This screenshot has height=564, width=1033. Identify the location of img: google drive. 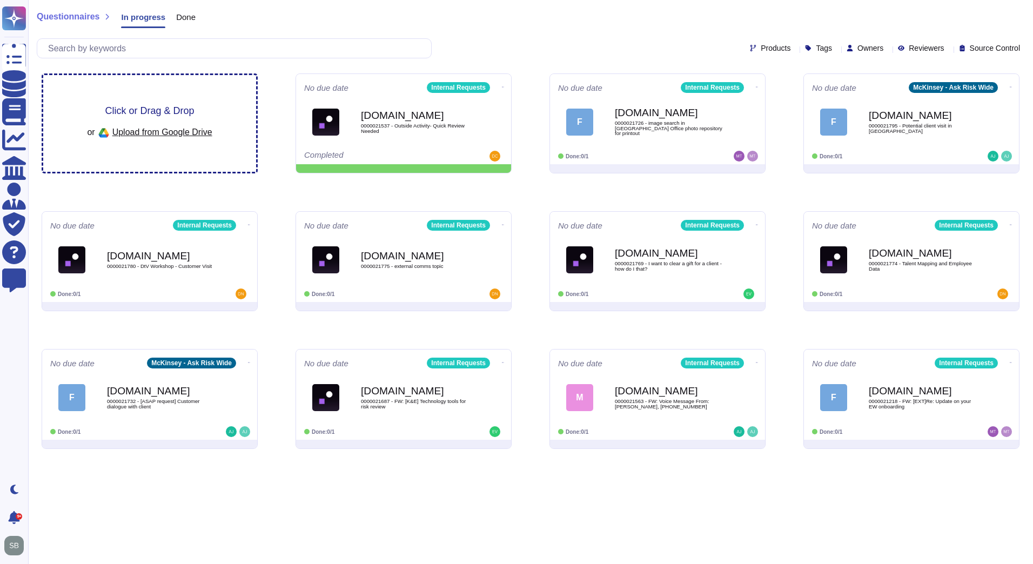
(104, 133).